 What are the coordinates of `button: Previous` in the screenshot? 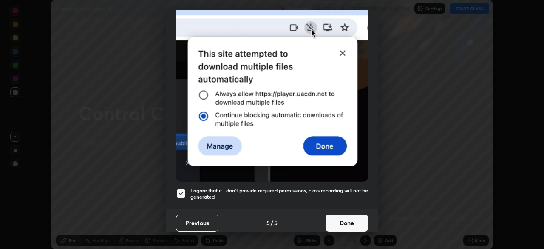 It's located at (197, 223).